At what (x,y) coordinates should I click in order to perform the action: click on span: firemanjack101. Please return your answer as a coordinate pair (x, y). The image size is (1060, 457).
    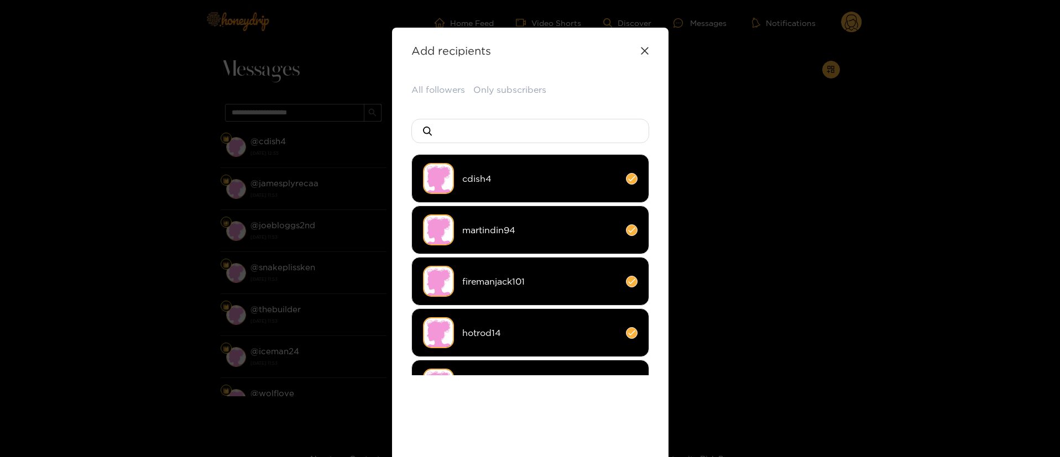
    Looking at the image, I should click on (540, 281).